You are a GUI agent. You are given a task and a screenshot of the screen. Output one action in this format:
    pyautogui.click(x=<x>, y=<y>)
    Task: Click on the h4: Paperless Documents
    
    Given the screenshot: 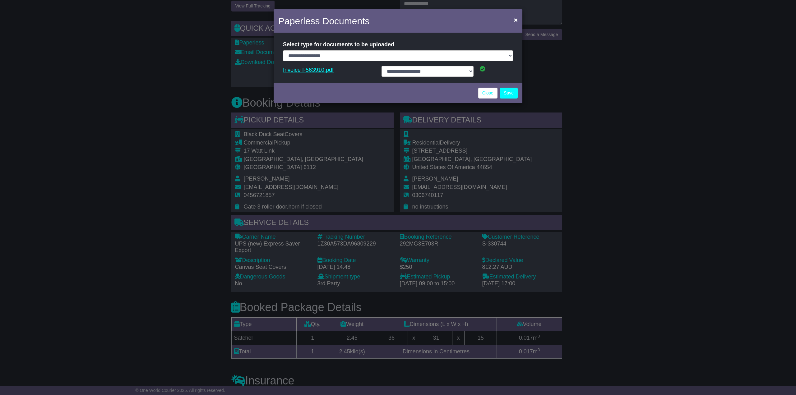 What is the action you would take?
    pyautogui.click(x=323, y=21)
    